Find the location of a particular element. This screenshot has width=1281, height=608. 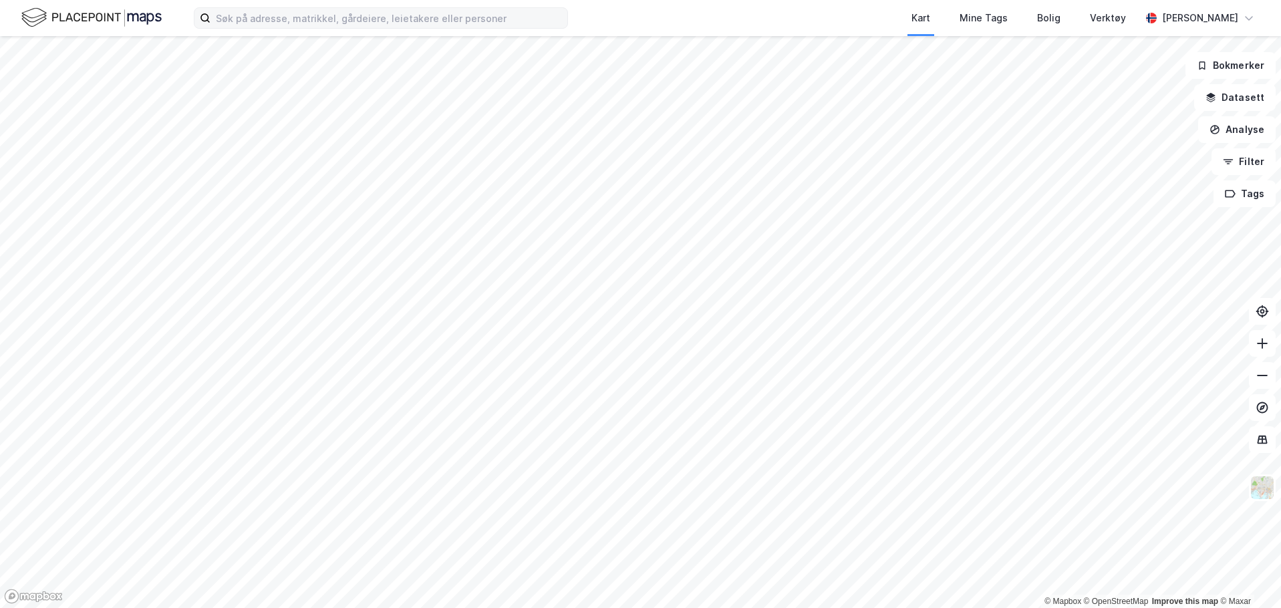

input: Søk på adresse, matrikkel, gårdeiere, leietakere eller personer is located at coordinates (389, 18).